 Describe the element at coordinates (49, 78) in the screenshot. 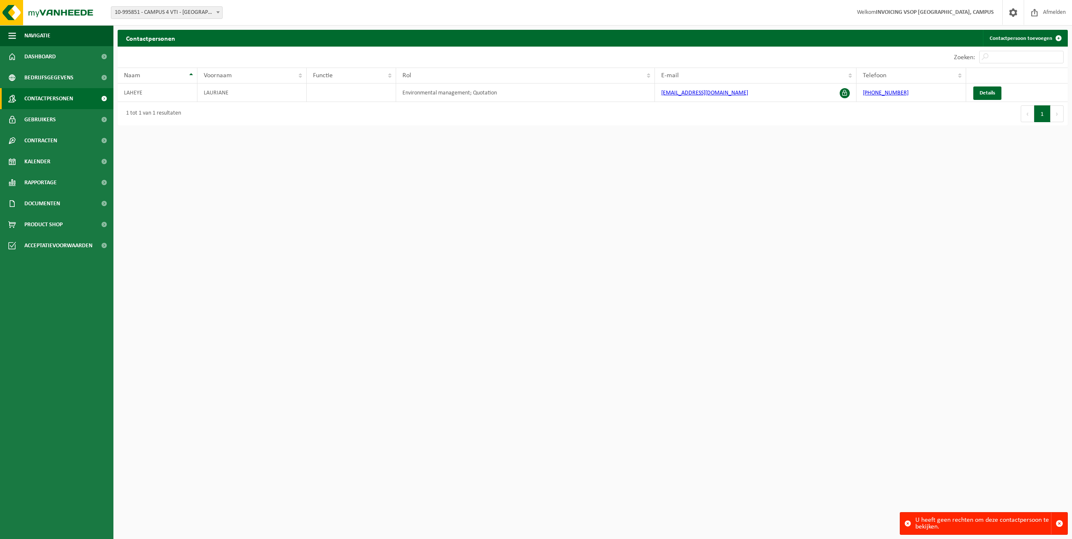

I see `span: Bedrijfsgegevens` at that location.